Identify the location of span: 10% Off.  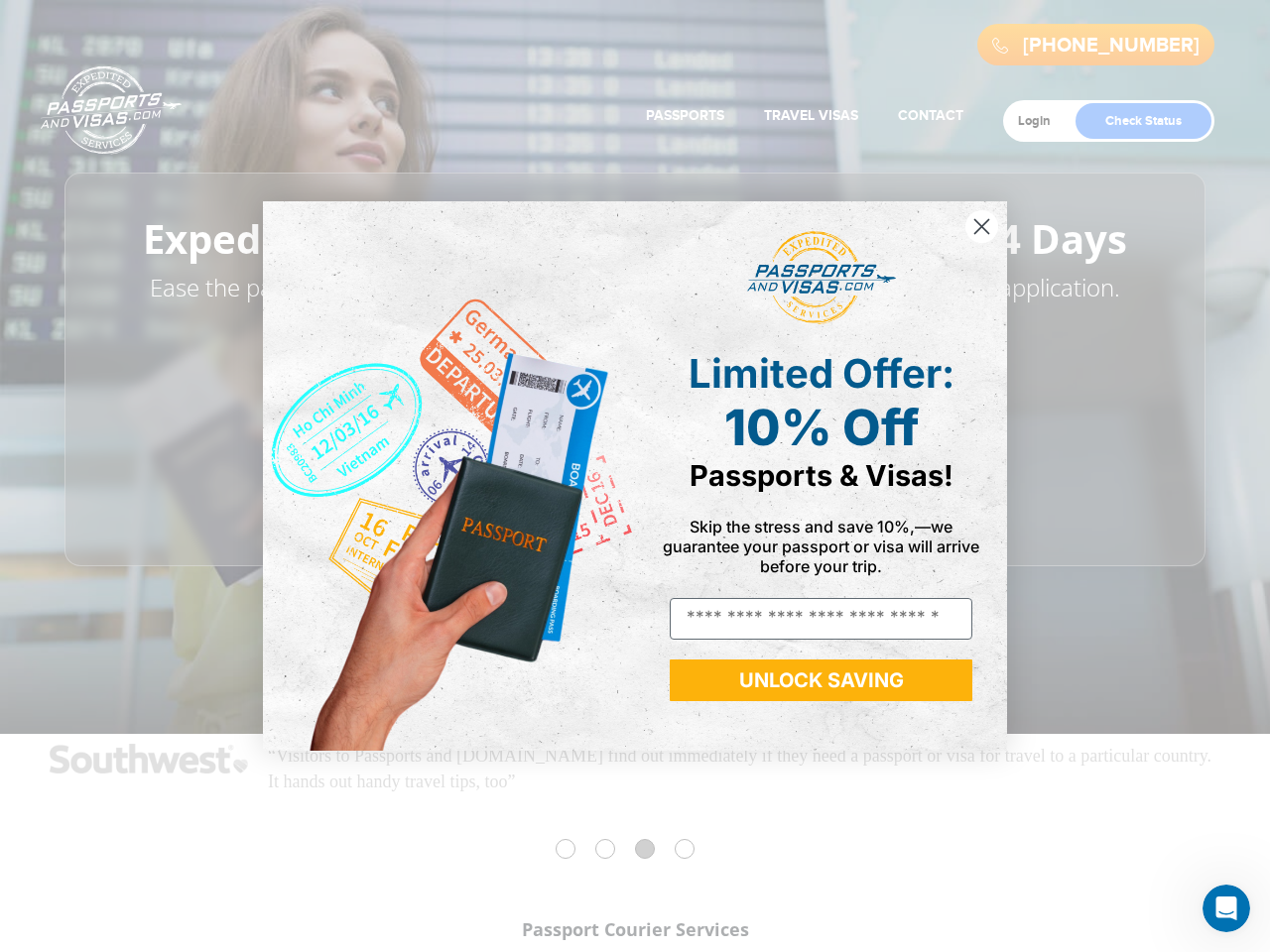
(821, 428).